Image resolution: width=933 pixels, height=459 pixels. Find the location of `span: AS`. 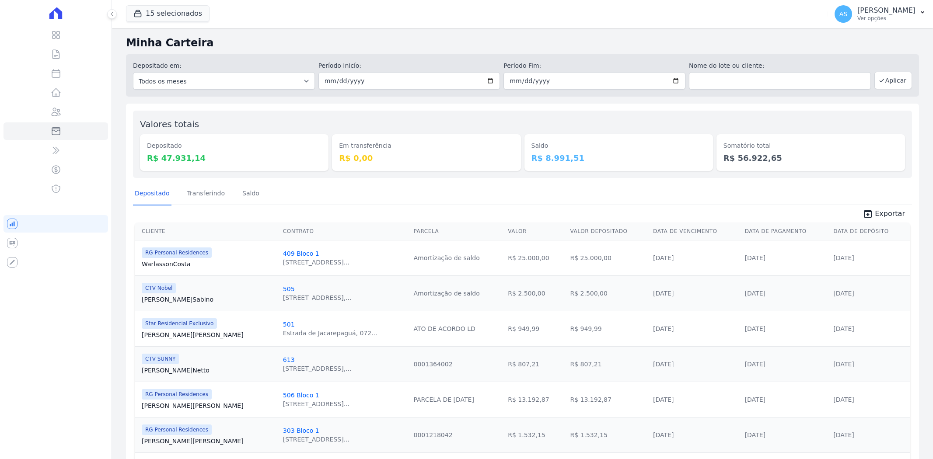

span: AS is located at coordinates (843, 14).